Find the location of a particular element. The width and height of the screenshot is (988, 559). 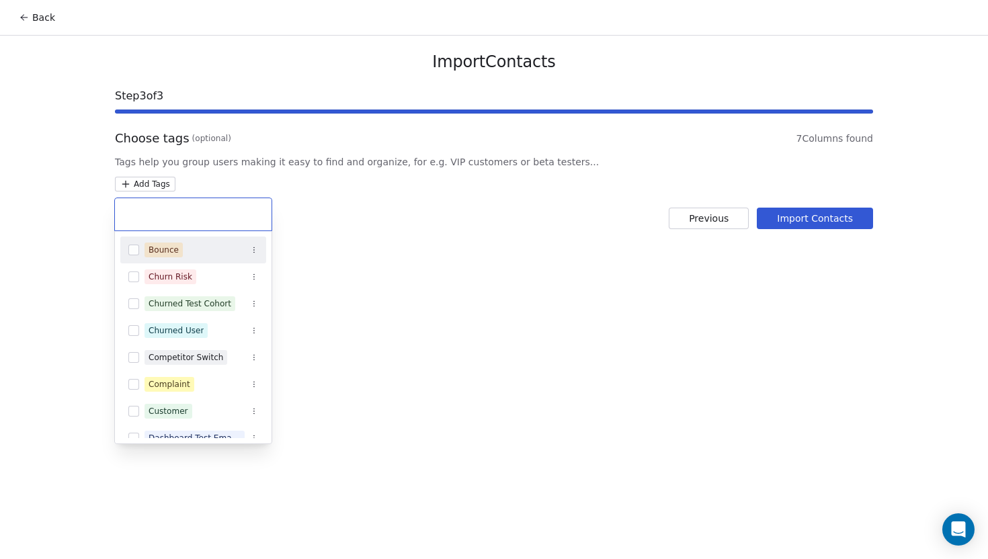

div: Customer is located at coordinates (168, 411).